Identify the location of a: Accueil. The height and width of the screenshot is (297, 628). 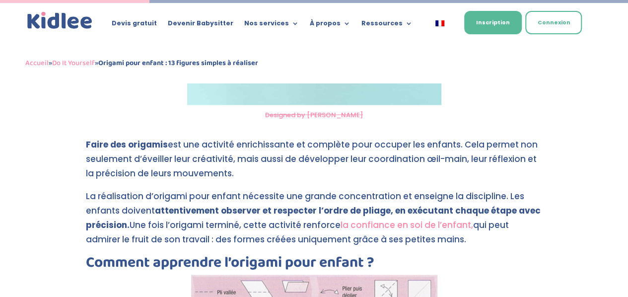
(37, 63).